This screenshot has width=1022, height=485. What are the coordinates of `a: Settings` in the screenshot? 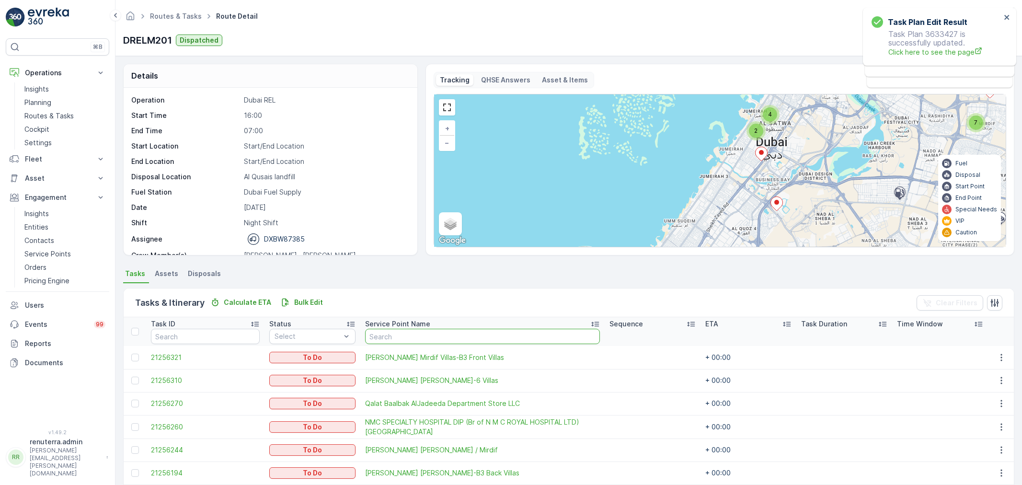 It's located at (65, 143).